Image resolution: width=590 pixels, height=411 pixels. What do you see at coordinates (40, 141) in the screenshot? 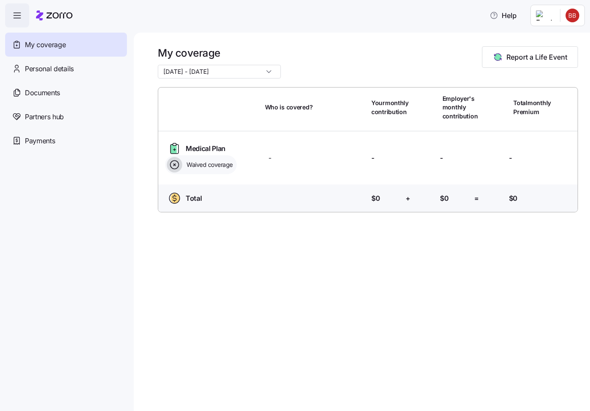
I see `span: Payments` at bounding box center [40, 141].